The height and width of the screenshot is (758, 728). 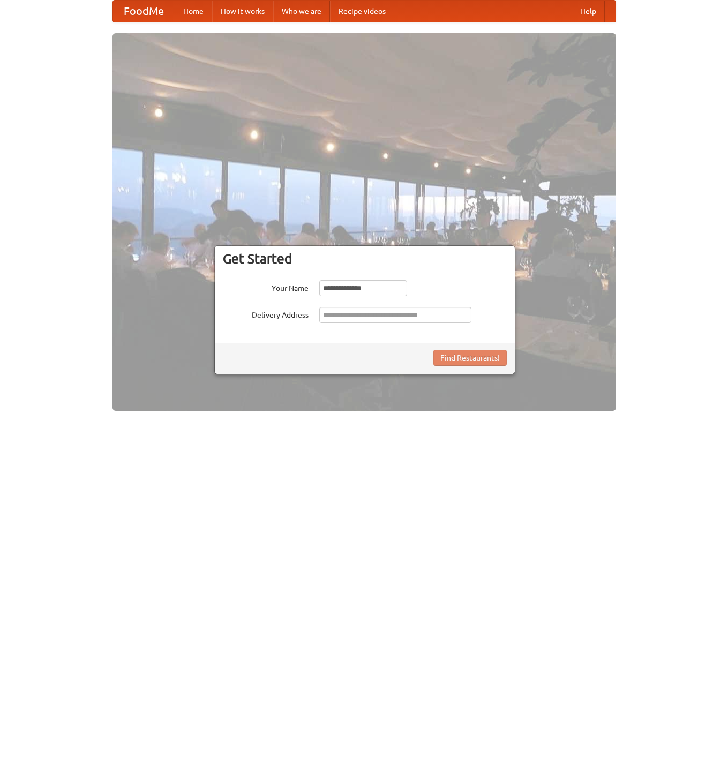 What do you see at coordinates (266, 287) in the screenshot?
I see `label: Your Name` at bounding box center [266, 287].